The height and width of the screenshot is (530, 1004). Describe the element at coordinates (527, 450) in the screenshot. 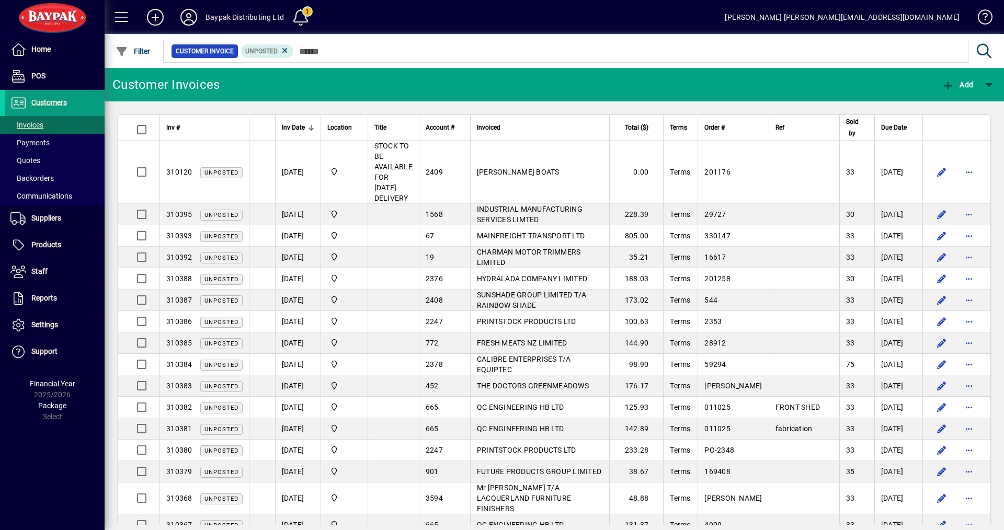

I see `span: PRINTSTOCK PRODUCTS LTD` at that location.